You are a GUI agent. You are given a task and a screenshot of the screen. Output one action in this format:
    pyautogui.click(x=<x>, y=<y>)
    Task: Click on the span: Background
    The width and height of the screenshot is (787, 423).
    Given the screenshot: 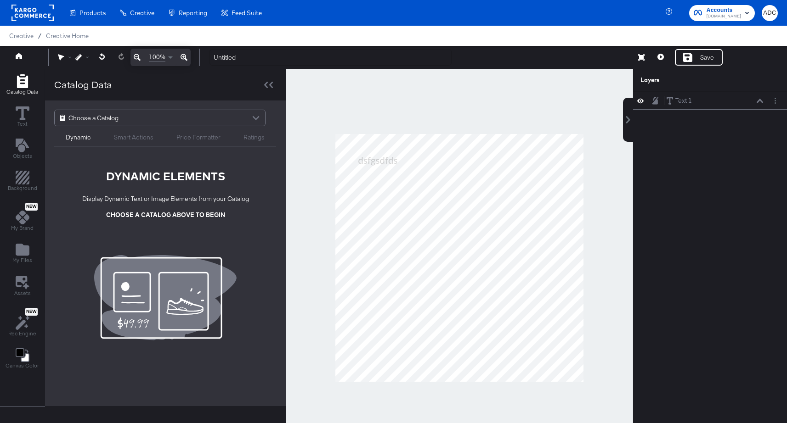 What is the action you would take?
    pyautogui.click(x=23, y=188)
    